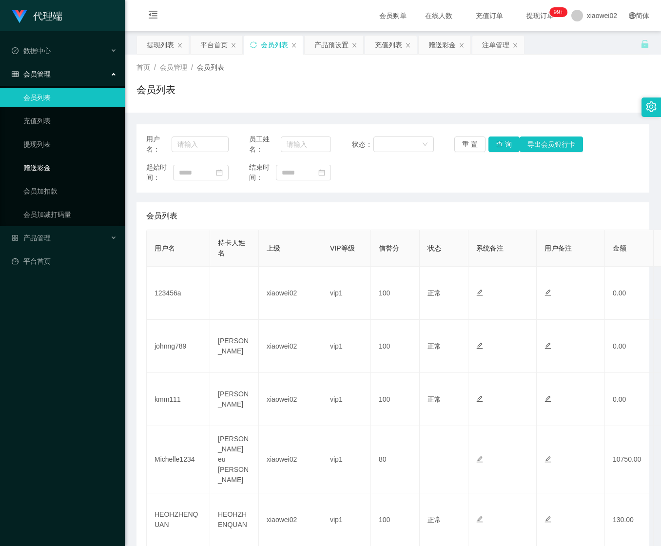 The image size is (661, 546). Describe the element at coordinates (178, 293) in the screenshot. I see `td: 123456a` at that location.